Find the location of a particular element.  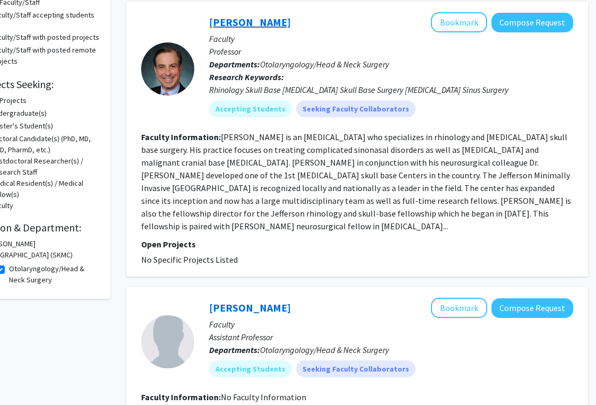

span: No Faculty Information is located at coordinates (263, 397).